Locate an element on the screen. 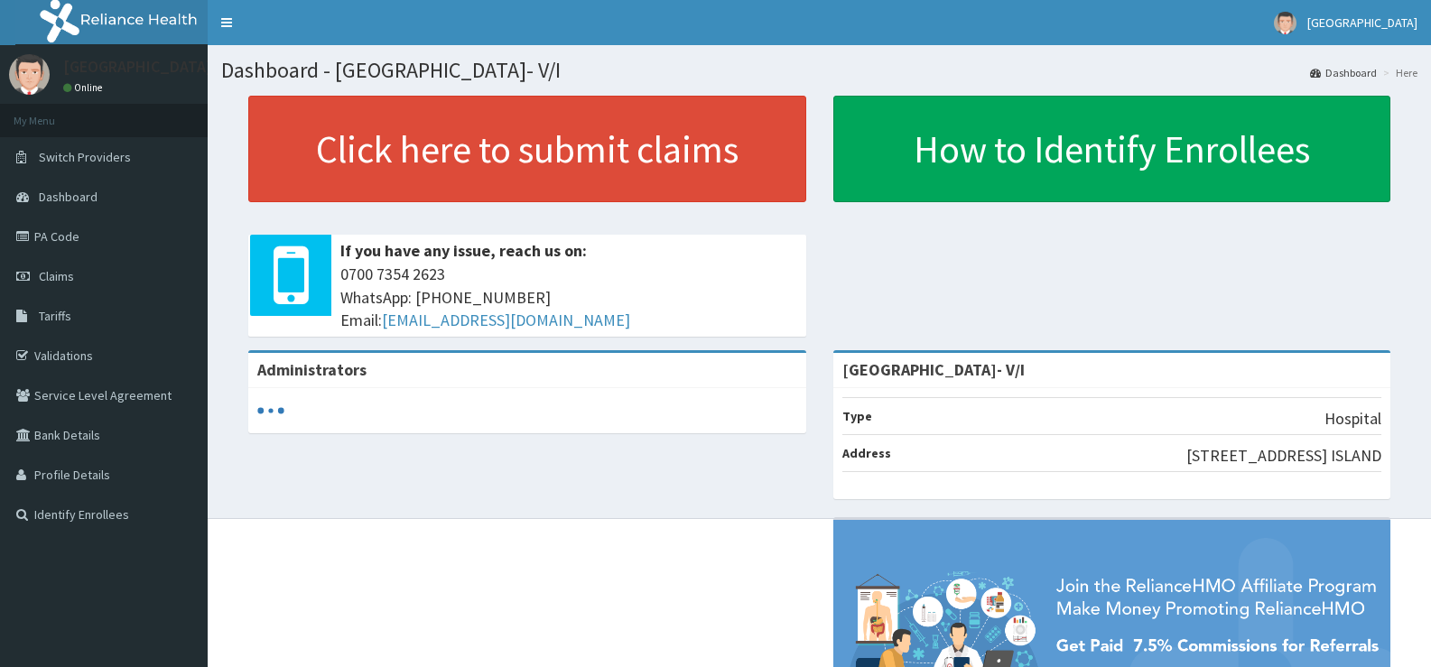  a: Online is located at coordinates (85, 88).